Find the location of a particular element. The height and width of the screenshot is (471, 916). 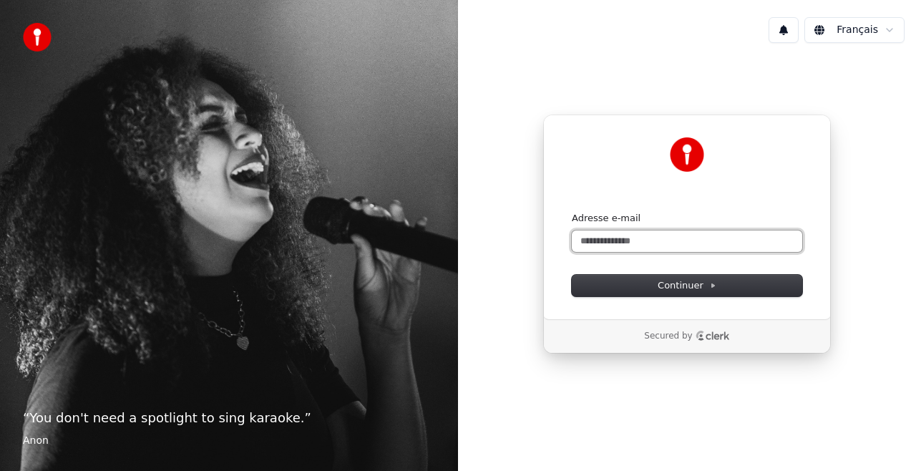

a: Clerk logo is located at coordinates (713, 336).